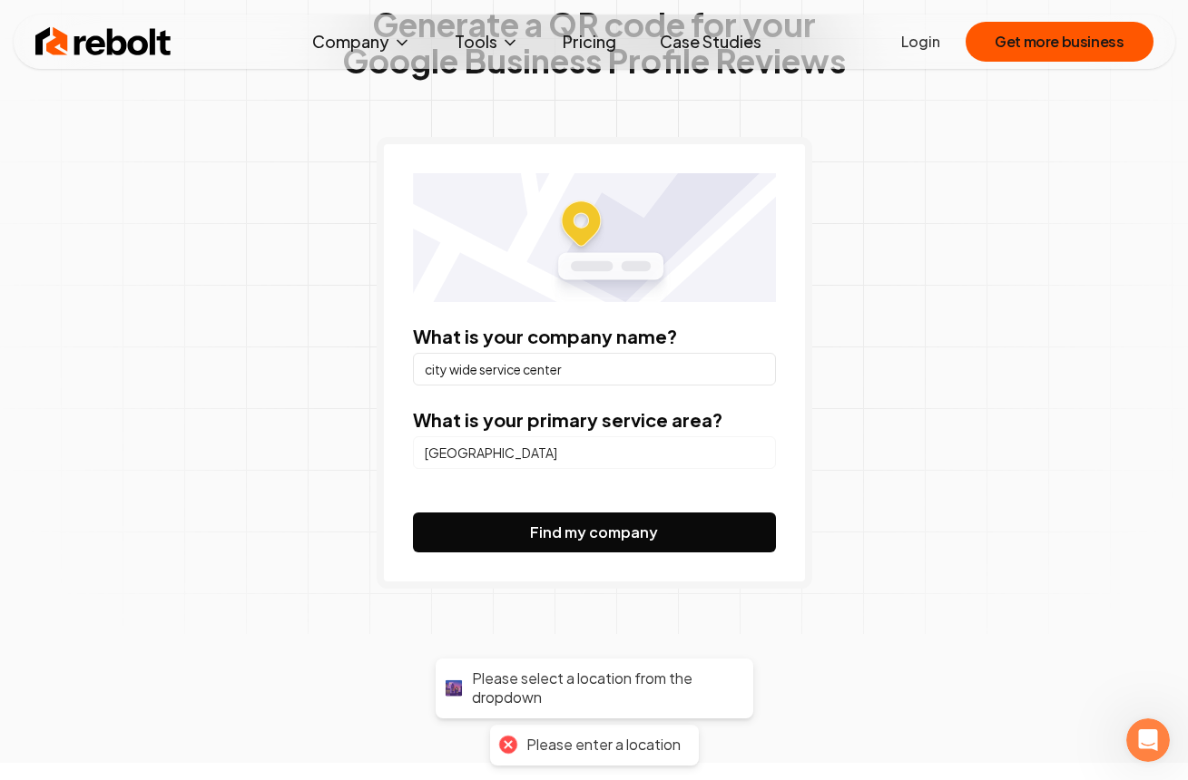 This screenshot has width=1188, height=780. What do you see at coordinates (1059, 42) in the screenshot?
I see `button: Get more business` at bounding box center [1059, 42].